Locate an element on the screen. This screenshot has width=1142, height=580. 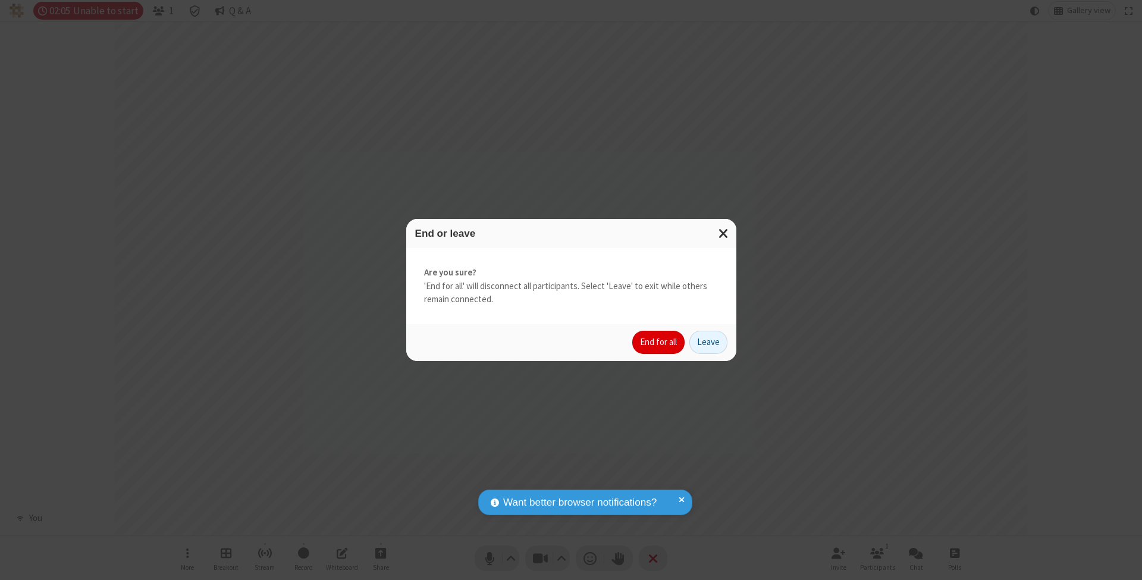
h3: End or leave is located at coordinates (571, 233).